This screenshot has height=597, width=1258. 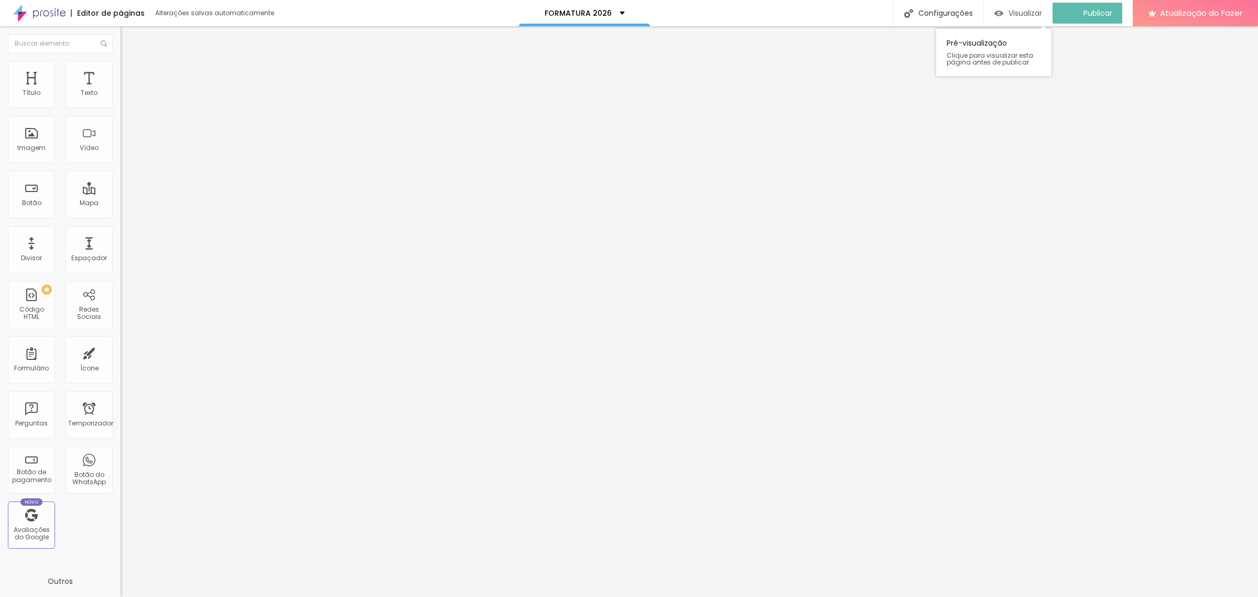 What do you see at coordinates (31, 147) in the screenshot?
I see `font: Imagem` at bounding box center [31, 147].